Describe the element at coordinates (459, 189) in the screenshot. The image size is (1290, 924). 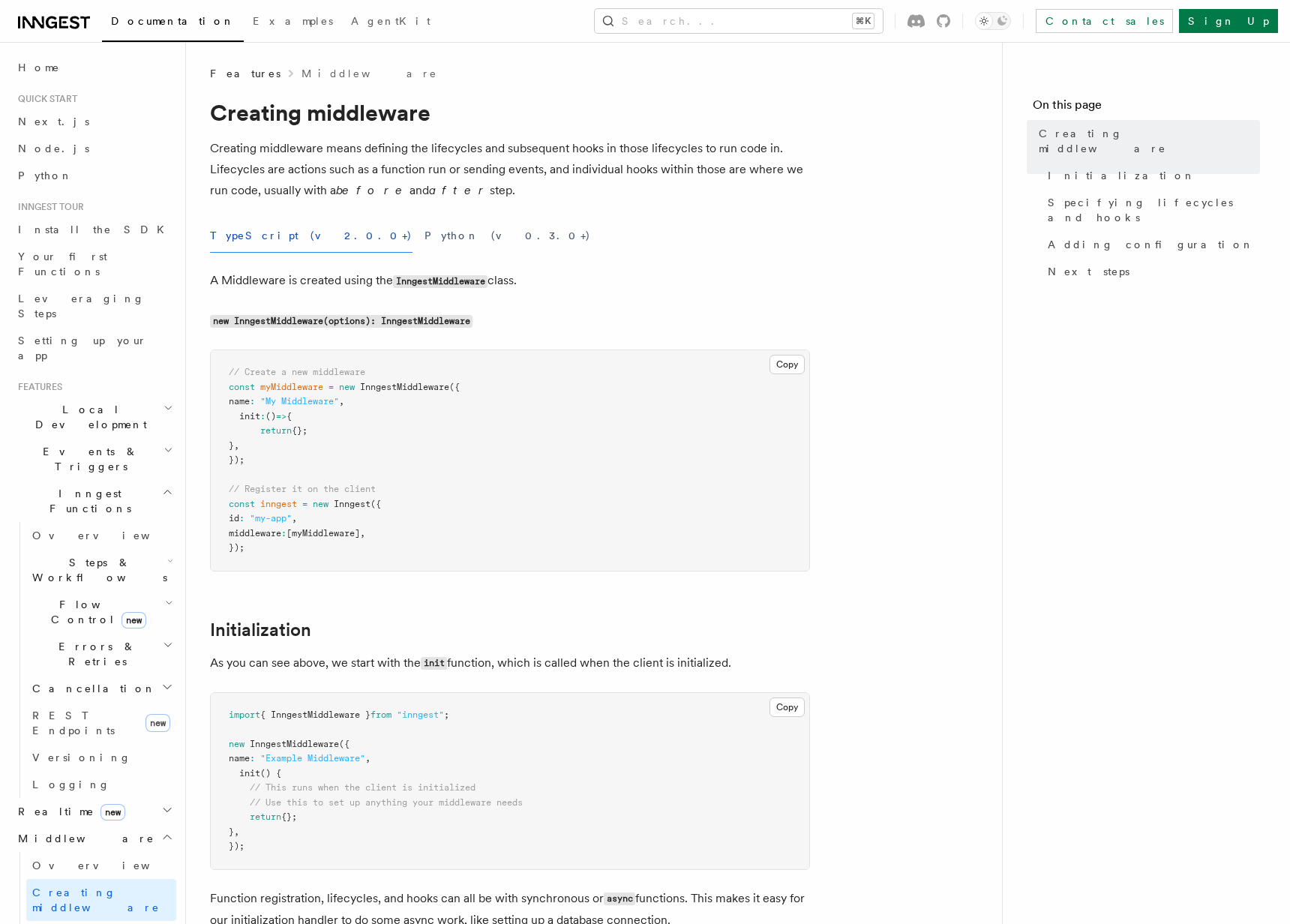
I see `em: after` at that location.